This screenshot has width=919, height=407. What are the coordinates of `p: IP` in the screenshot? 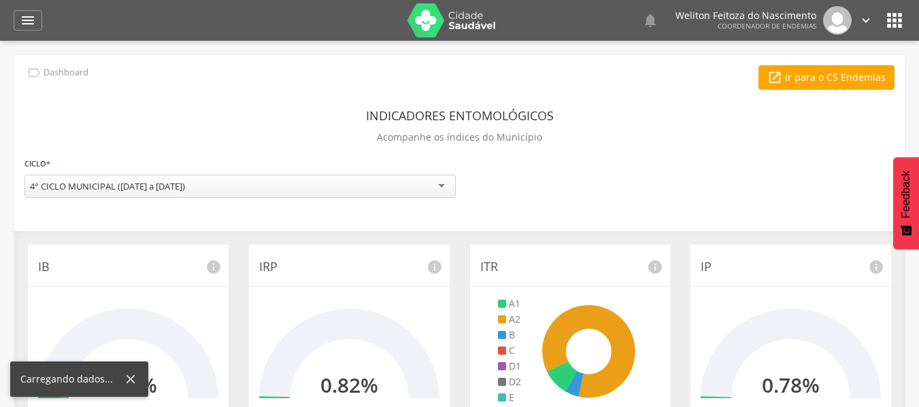 It's located at (790, 267).